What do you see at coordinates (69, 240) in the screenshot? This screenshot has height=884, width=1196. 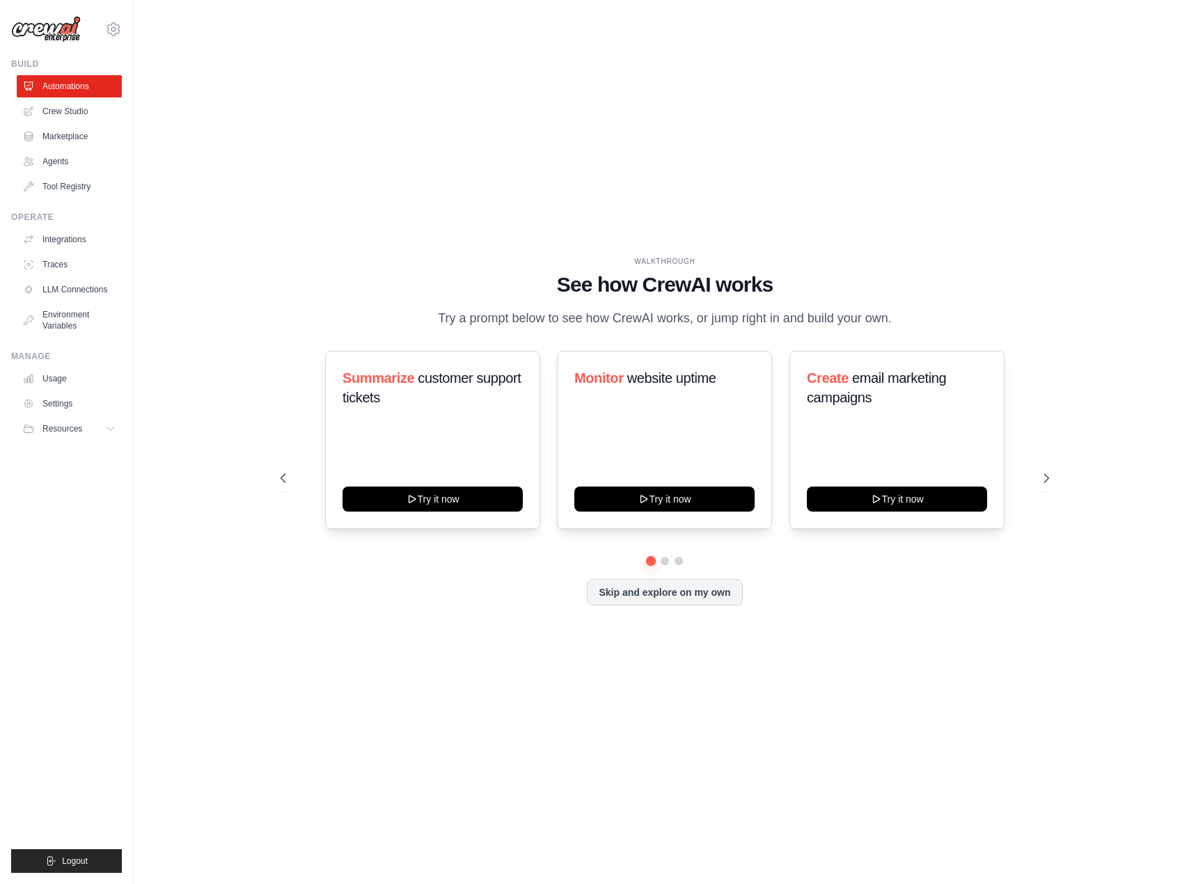 I see `a: Integrations` at bounding box center [69, 240].